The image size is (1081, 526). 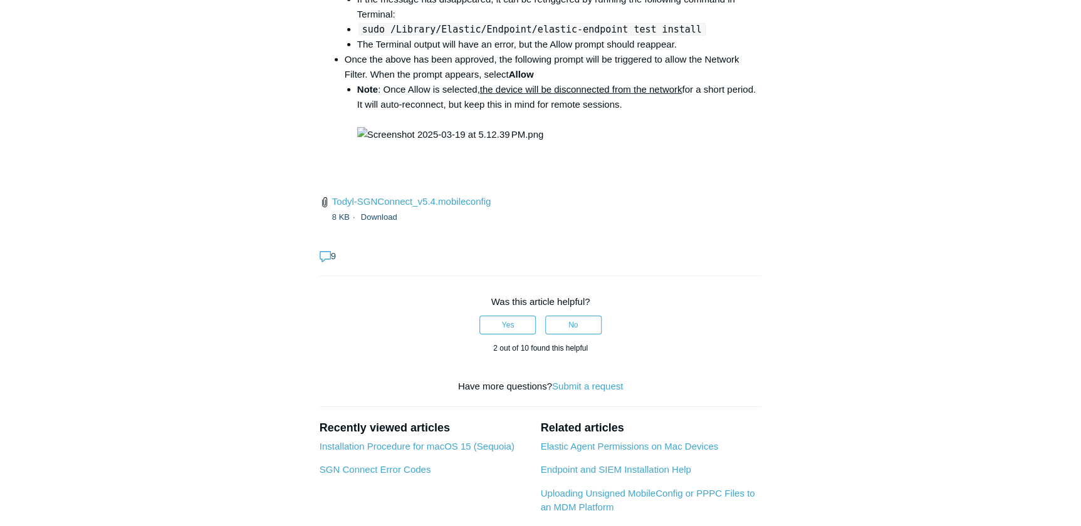 What do you see at coordinates (650, 428) in the screenshot?
I see `h2: Related articles` at bounding box center [650, 428].